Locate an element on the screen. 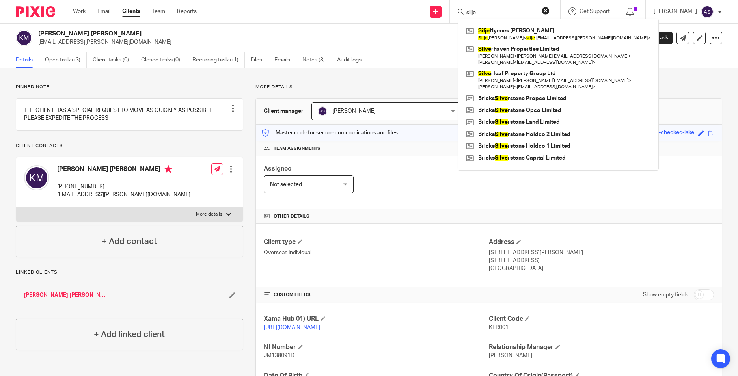 Image resolution: width=738 pixels, height=376 pixels. a: Recurring tasks (1) is located at coordinates (218, 60).